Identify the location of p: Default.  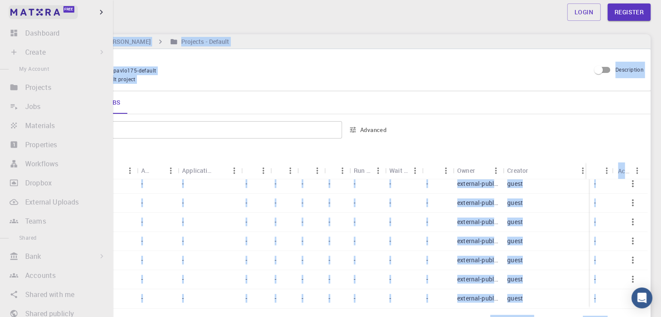
(326, 61).